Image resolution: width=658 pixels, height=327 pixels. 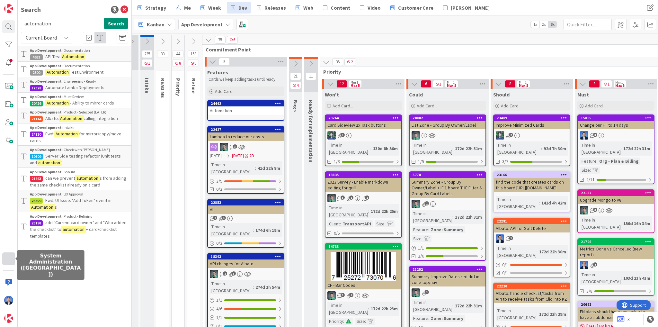 What do you see at coordinates (252, 156) in the screenshot?
I see `div: 2D` at bounding box center [252, 156].